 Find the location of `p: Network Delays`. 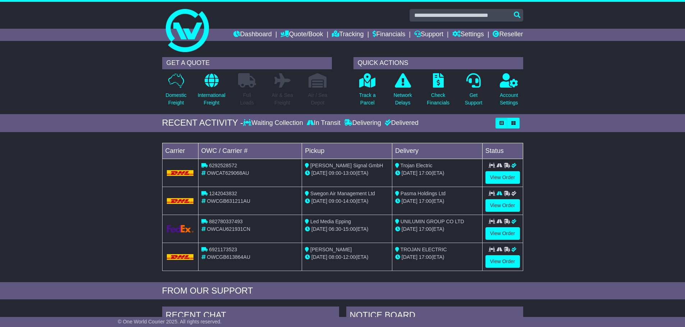

p: Network Delays is located at coordinates (402, 99).